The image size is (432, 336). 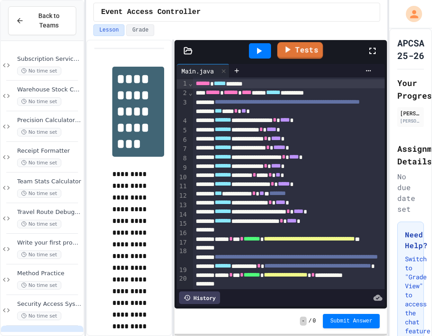 What do you see at coordinates (182, 149) in the screenshot?
I see `div: 7` at bounding box center [182, 149].